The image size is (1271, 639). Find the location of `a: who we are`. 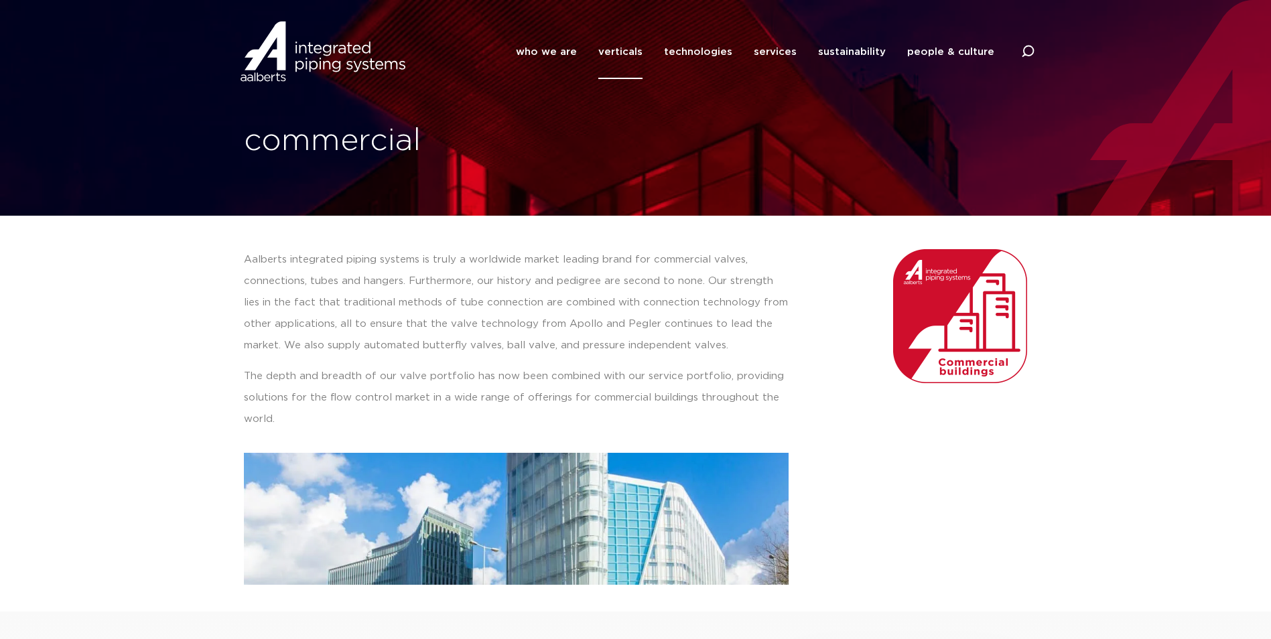

a: who we are is located at coordinates (546, 52).